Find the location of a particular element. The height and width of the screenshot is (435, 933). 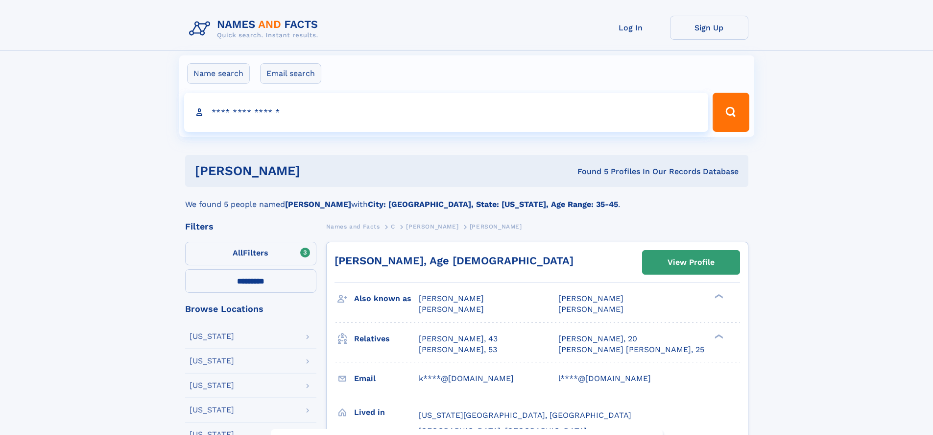

h3: Lived in is located at coordinates (387, 412).